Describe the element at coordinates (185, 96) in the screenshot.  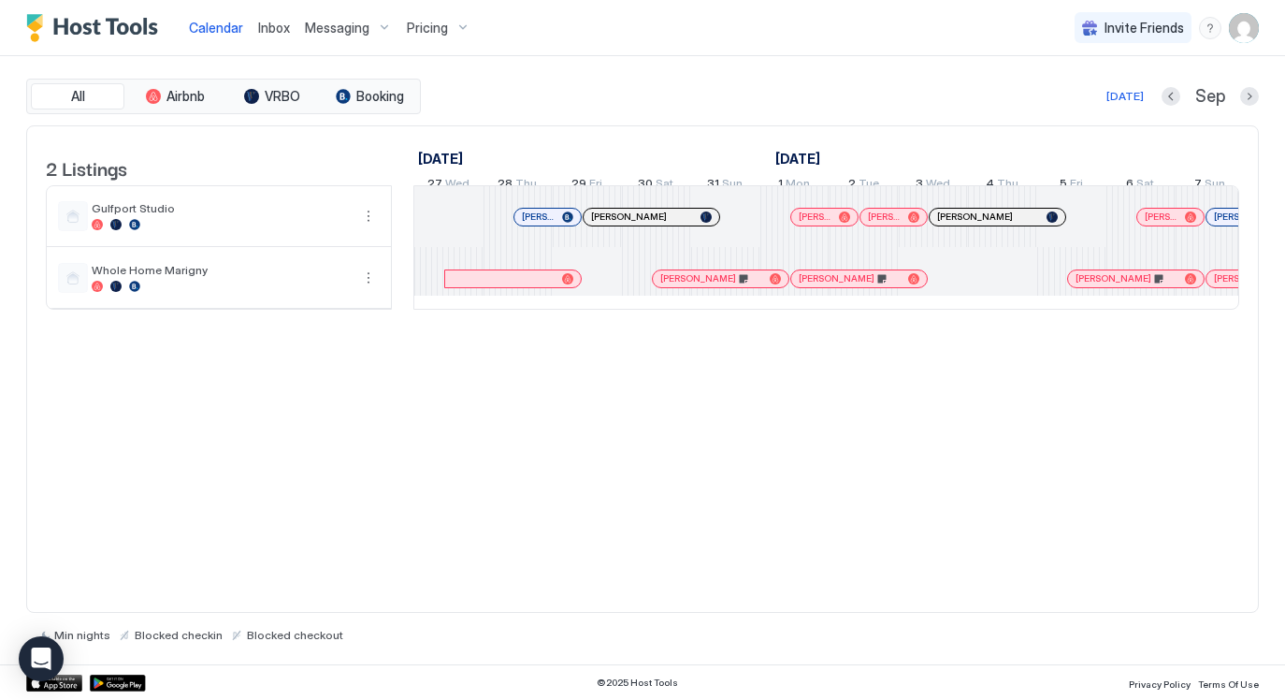
I see `span: Airbnb` at that location.